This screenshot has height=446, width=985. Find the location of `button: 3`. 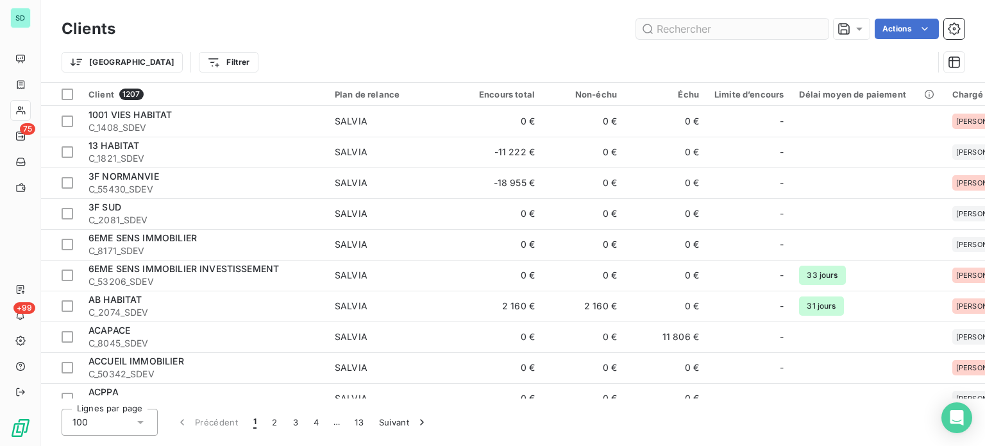

button: 3 is located at coordinates (296, 422).